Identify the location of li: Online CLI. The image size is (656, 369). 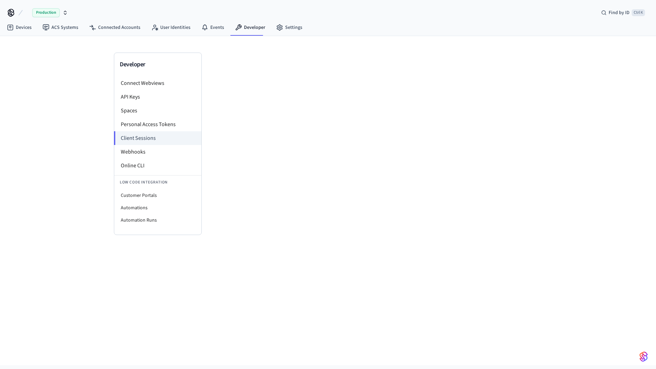
(158, 165).